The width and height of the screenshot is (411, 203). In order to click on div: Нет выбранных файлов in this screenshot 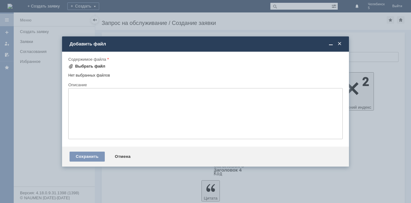, I will do `click(206, 74)`.